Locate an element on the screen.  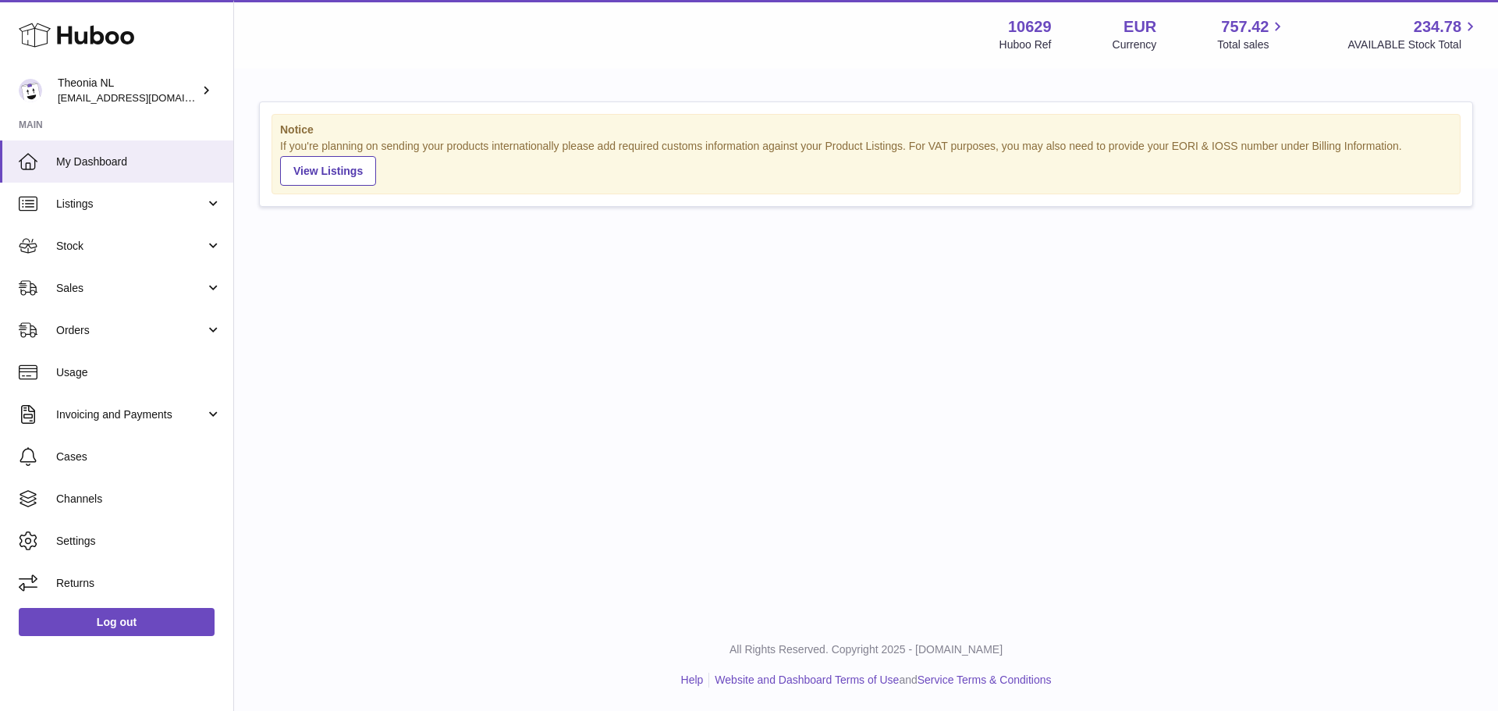
li: and is located at coordinates (880, 680).